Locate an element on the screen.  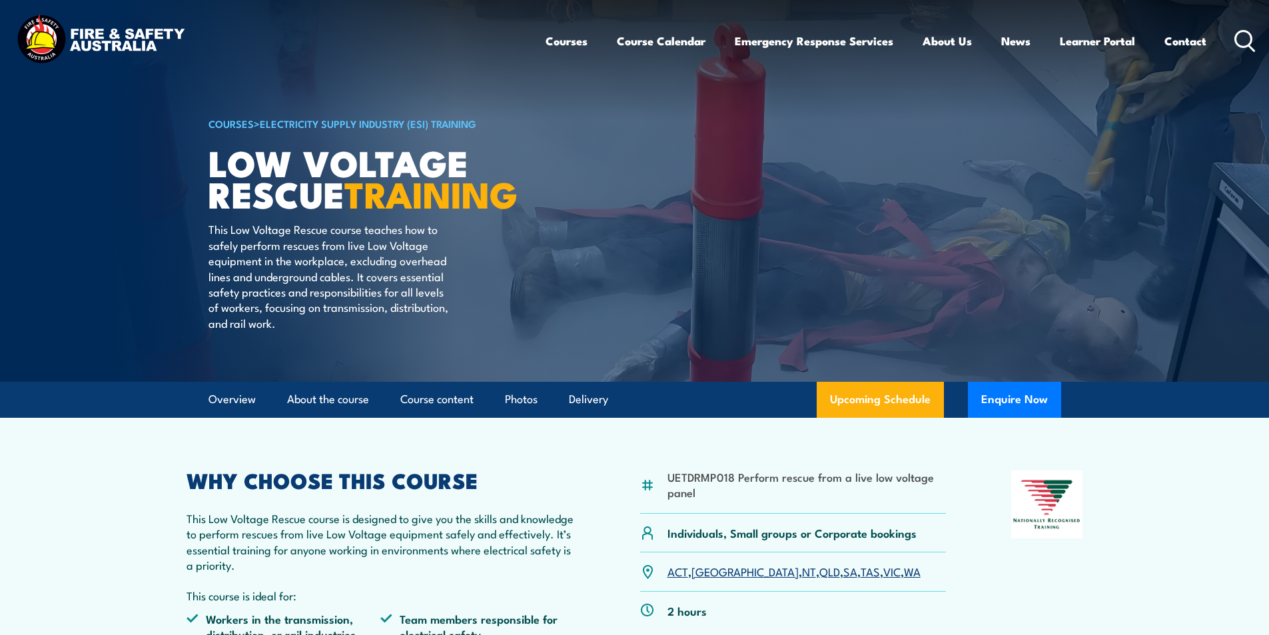
a: Course Calendar is located at coordinates (661, 41).